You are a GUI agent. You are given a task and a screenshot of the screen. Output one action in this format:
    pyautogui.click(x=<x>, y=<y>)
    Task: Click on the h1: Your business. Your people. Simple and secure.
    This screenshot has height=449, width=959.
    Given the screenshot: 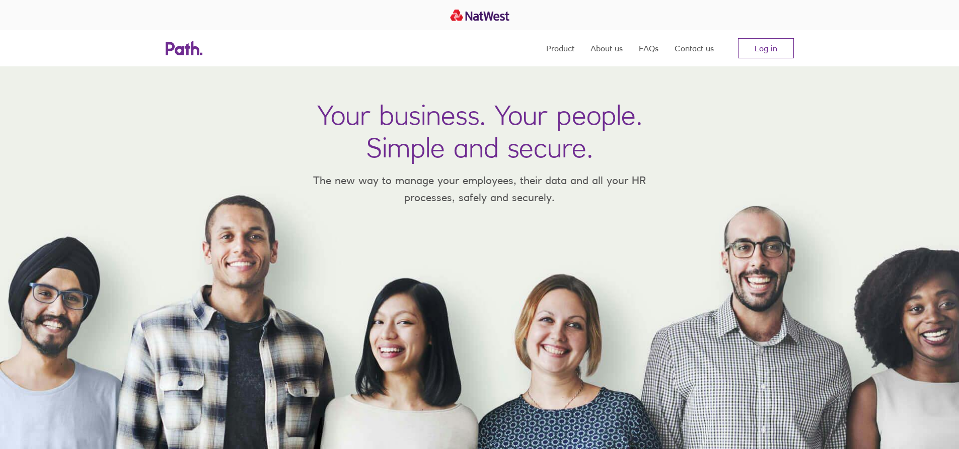 What is the action you would take?
    pyautogui.click(x=480, y=131)
    